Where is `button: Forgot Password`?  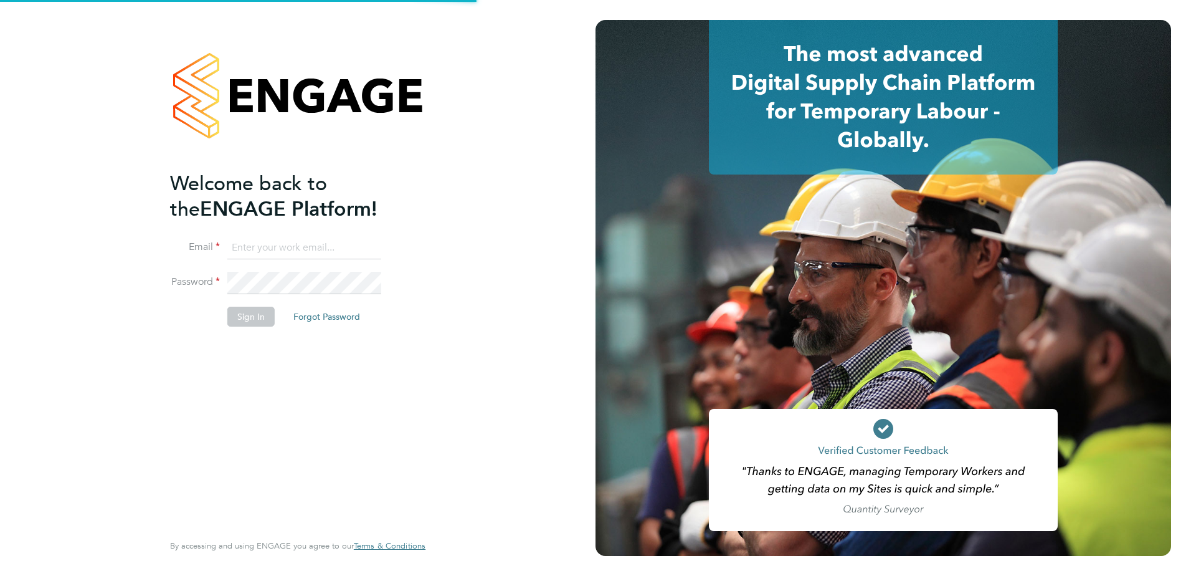 button: Forgot Password is located at coordinates (326, 316).